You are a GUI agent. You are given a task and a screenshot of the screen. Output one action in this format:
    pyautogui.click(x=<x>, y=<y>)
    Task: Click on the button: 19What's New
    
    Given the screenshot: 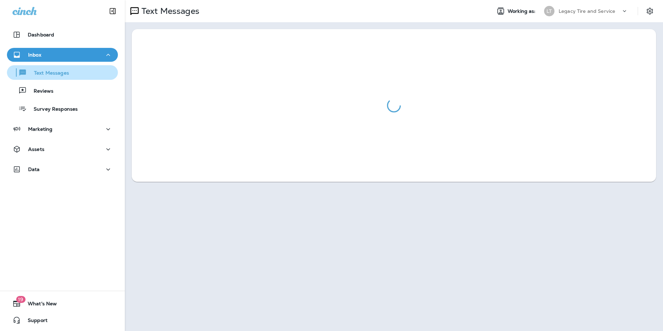 What is the action you would take?
    pyautogui.click(x=62, y=303)
    